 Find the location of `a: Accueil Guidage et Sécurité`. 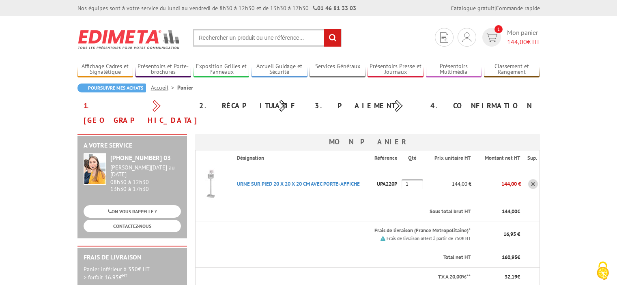

a: Accueil Guidage et Sécurité is located at coordinates (279, 69).